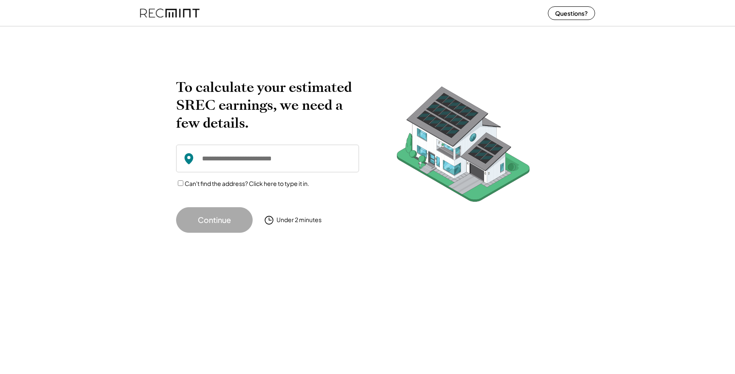 The height and width of the screenshot is (374, 735). Describe the element at coordinates (299, 220) in the screenshot. I see `div: Under 2 minutes` at that location.